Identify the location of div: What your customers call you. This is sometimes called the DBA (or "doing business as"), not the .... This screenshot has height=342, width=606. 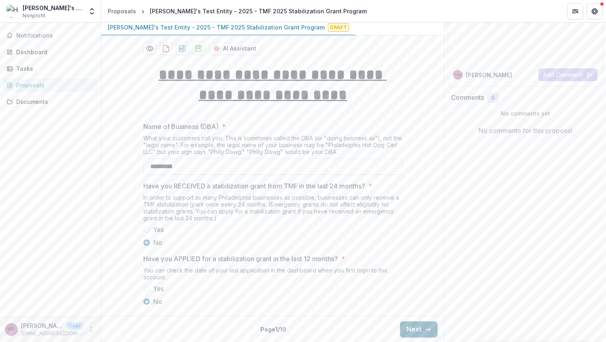
(273, 146).